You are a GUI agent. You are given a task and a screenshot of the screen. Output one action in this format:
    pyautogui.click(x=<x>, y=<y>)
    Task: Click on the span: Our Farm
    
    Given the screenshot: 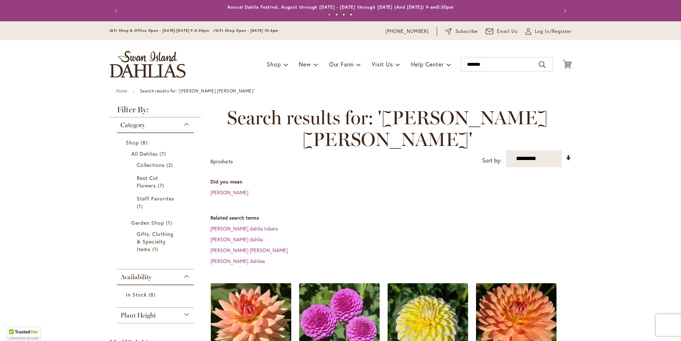 What is the action you would take?
    pyautogui.click(x=342, y=64)
    